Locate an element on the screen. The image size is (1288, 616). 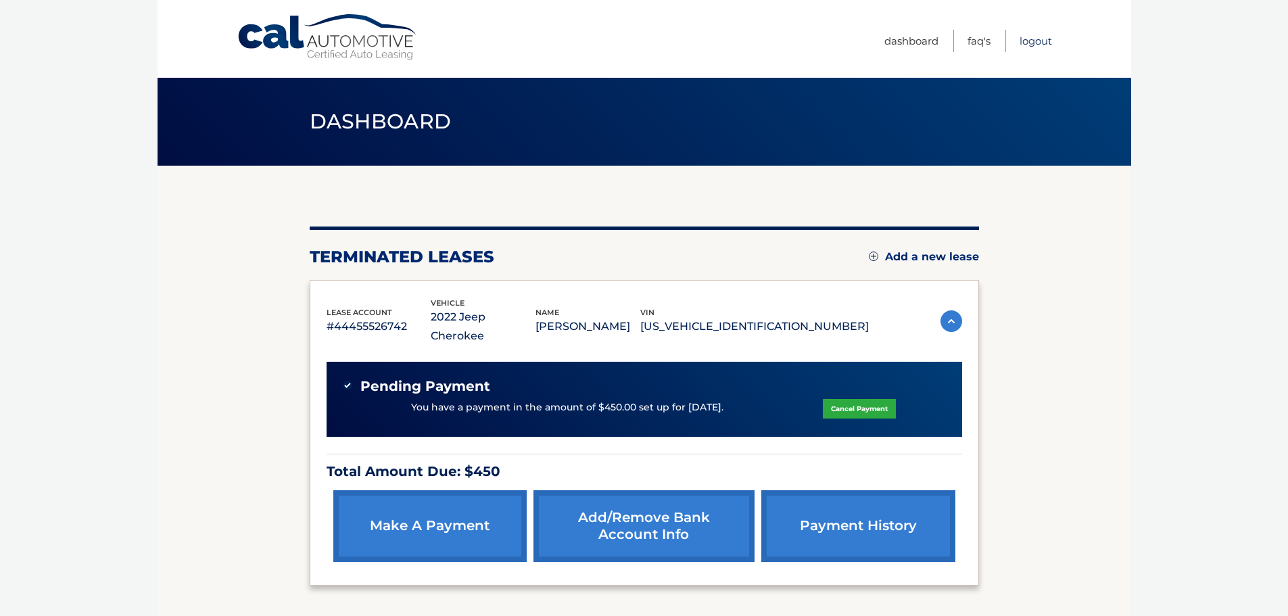
p: 2022 Jeep Cherokee is located at coordinates (483, 327).